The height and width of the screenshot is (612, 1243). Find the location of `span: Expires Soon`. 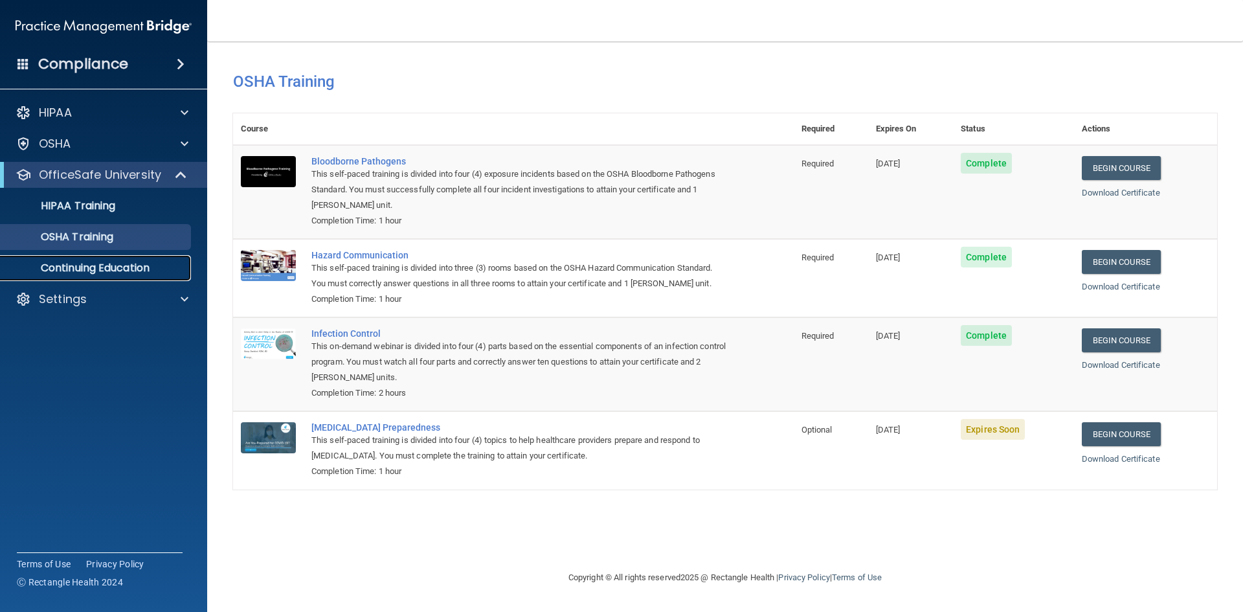

span: Expires Soon is located at coordinates (992, 429).